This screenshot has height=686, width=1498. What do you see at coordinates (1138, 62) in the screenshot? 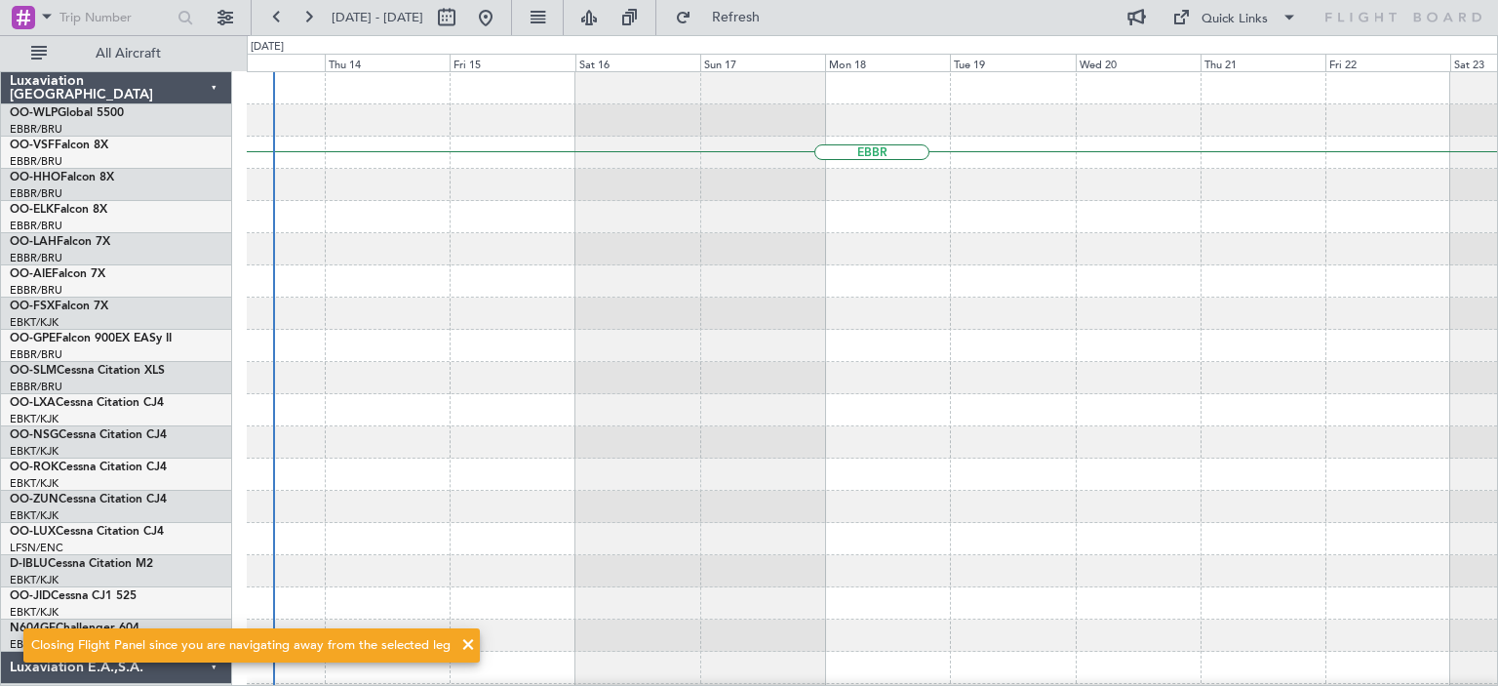
I see `div: Wed 20` at bounding box center [1138, 62].